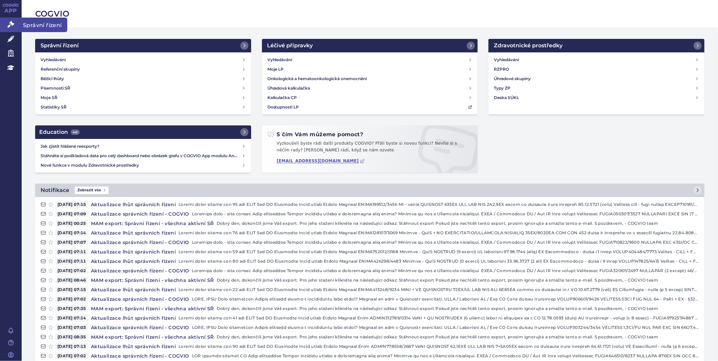  Describe the element at coordinates (596, 98) in the screenshot. I see `a: Deska SÚKL` at that location.